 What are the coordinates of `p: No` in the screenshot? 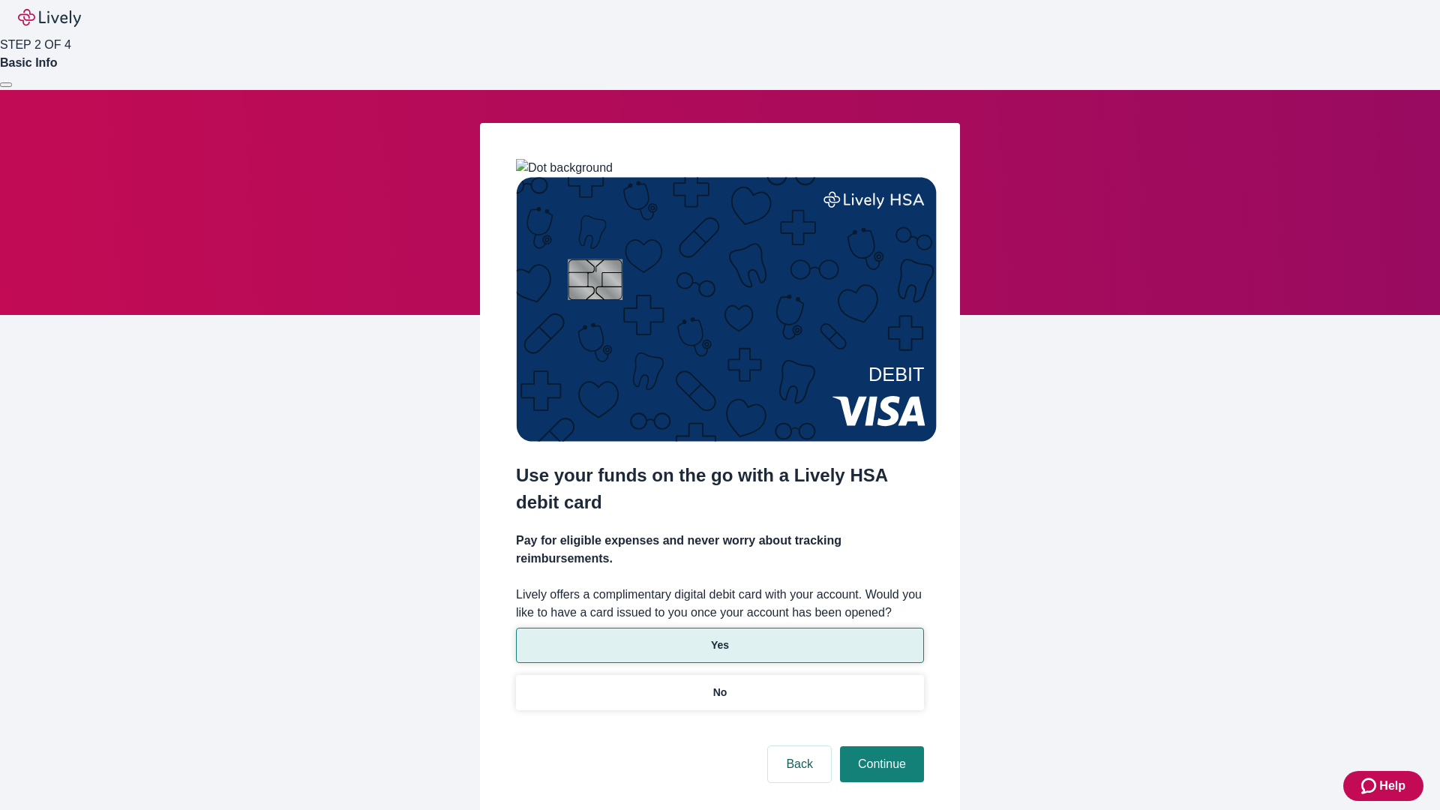 It's located at (720, 692).